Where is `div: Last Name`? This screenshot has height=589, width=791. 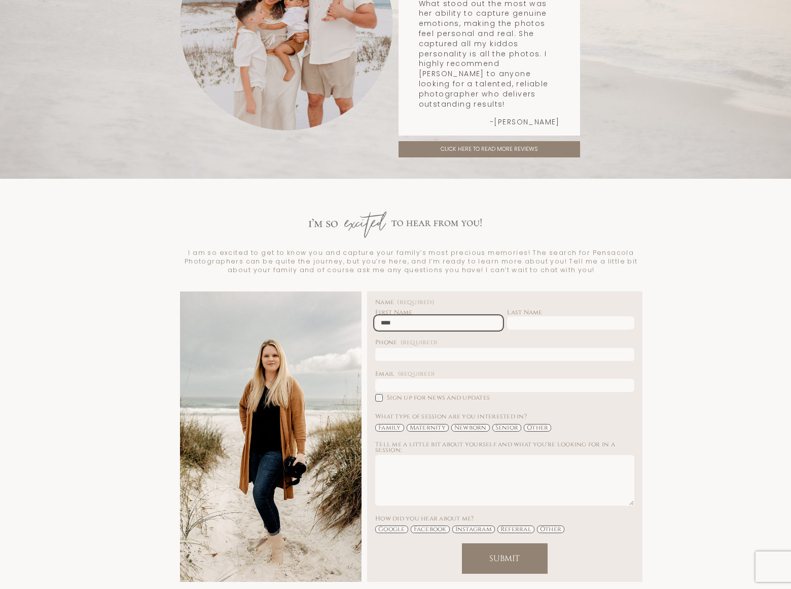 div: Last Name is located at coordinates (571, 313).